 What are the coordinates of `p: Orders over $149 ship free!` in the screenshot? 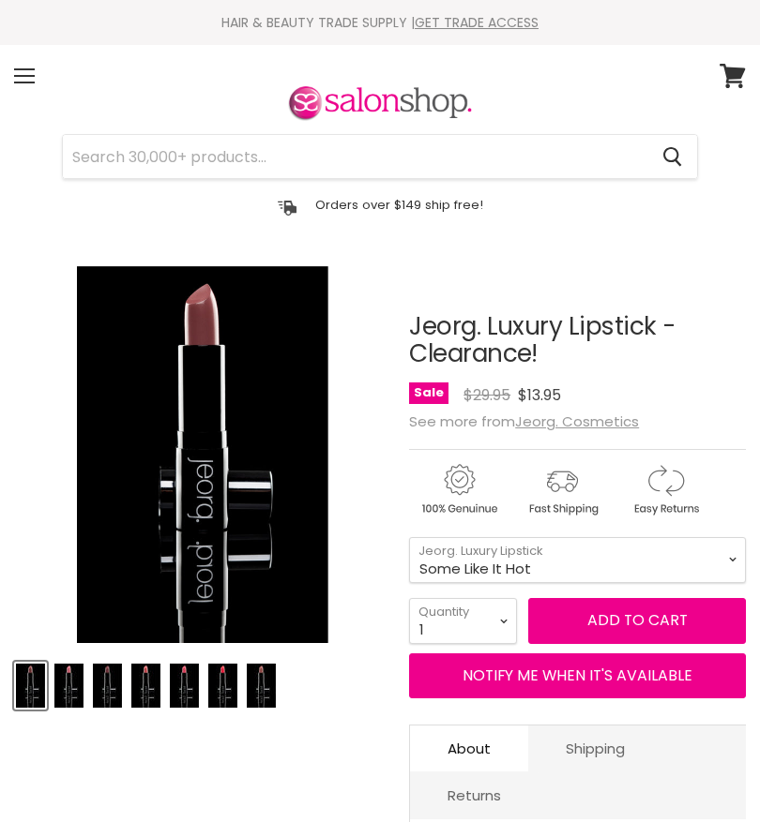 It's located at (399, 204).